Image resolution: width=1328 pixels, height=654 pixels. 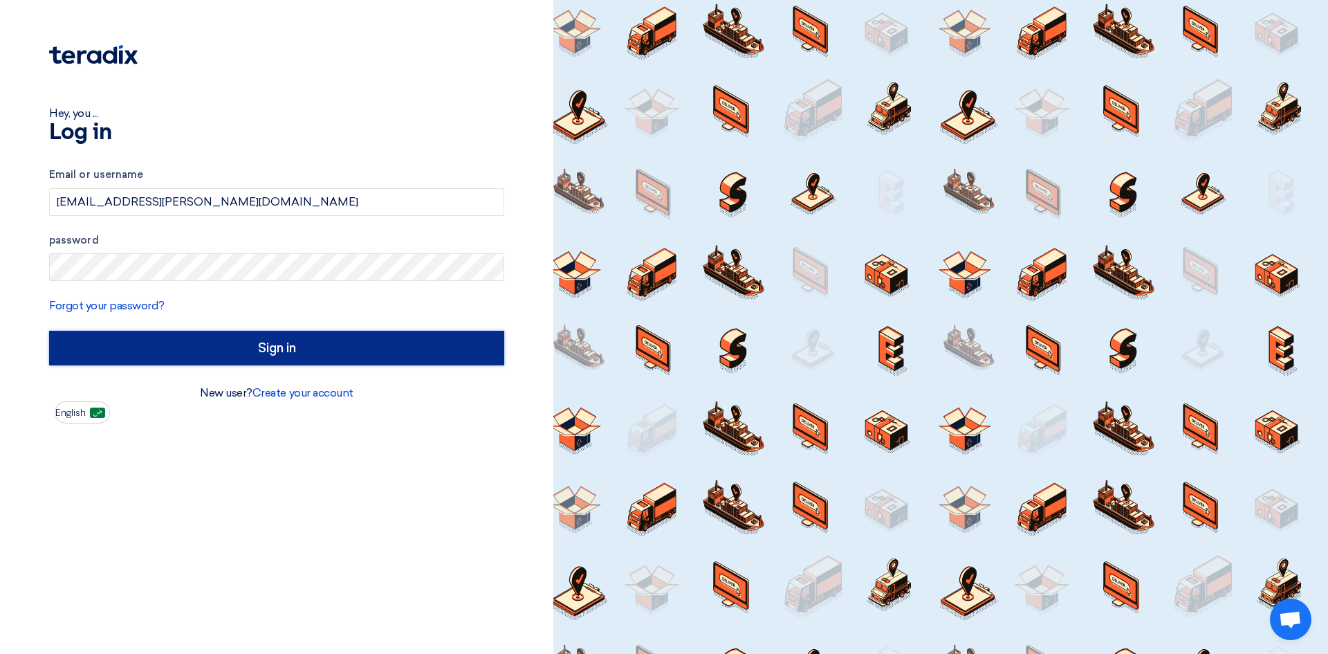 What do you see at coordinates (96, 174) in the screenshot?
I see `font: Email or username` at bounding box center [96, 174].